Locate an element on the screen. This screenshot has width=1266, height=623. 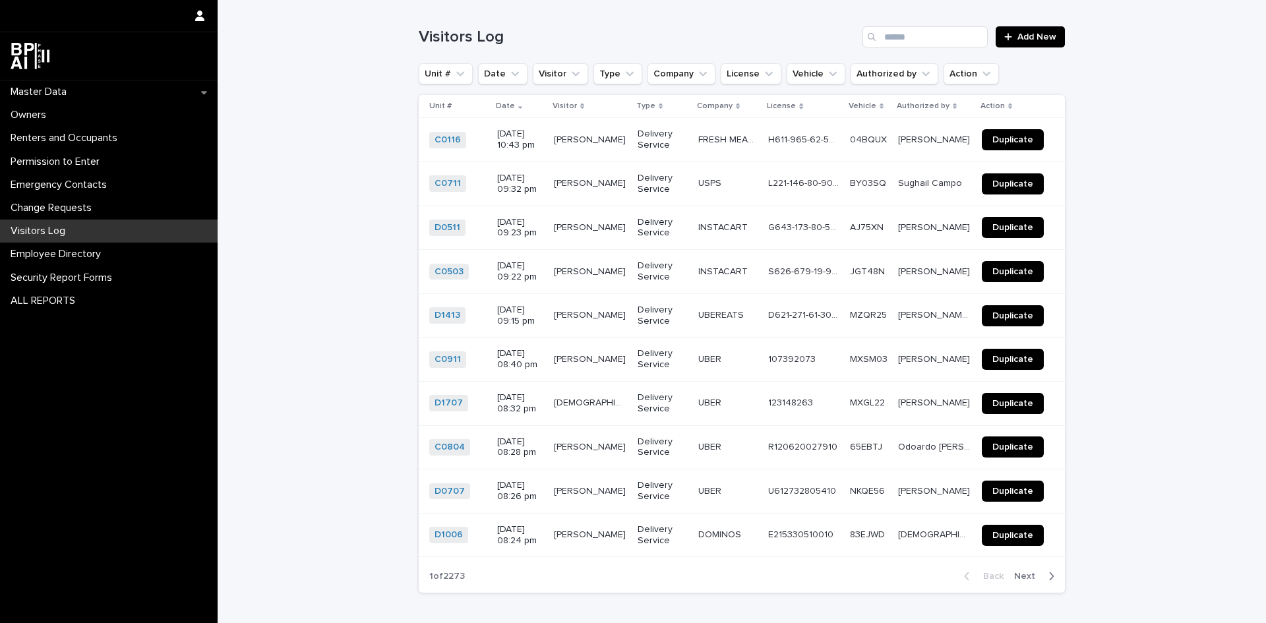
button: License is located at coordinates (751, 74).